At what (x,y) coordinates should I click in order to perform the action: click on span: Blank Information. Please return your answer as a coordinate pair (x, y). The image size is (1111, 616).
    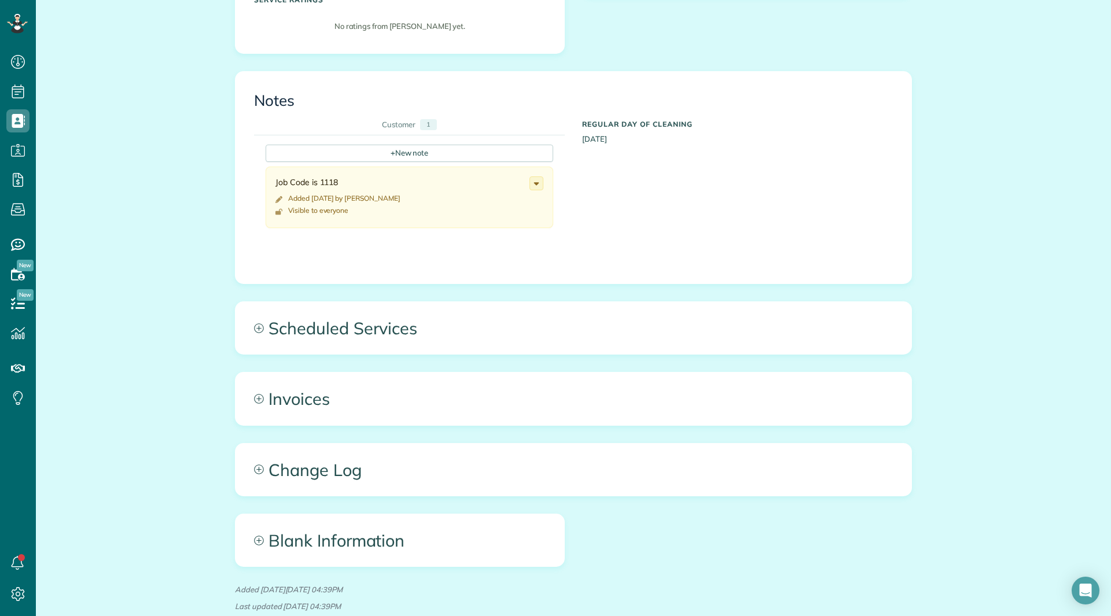
    Looking at the image, I should click on (400, 540).